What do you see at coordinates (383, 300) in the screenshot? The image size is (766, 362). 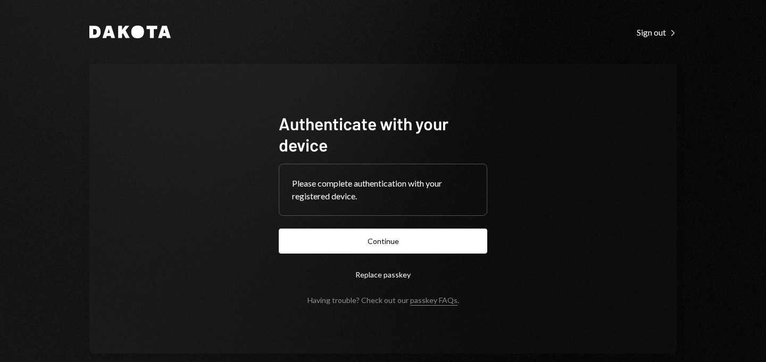 I see `div: Having trouble? Check out our .` at bounding box center [383, 300].